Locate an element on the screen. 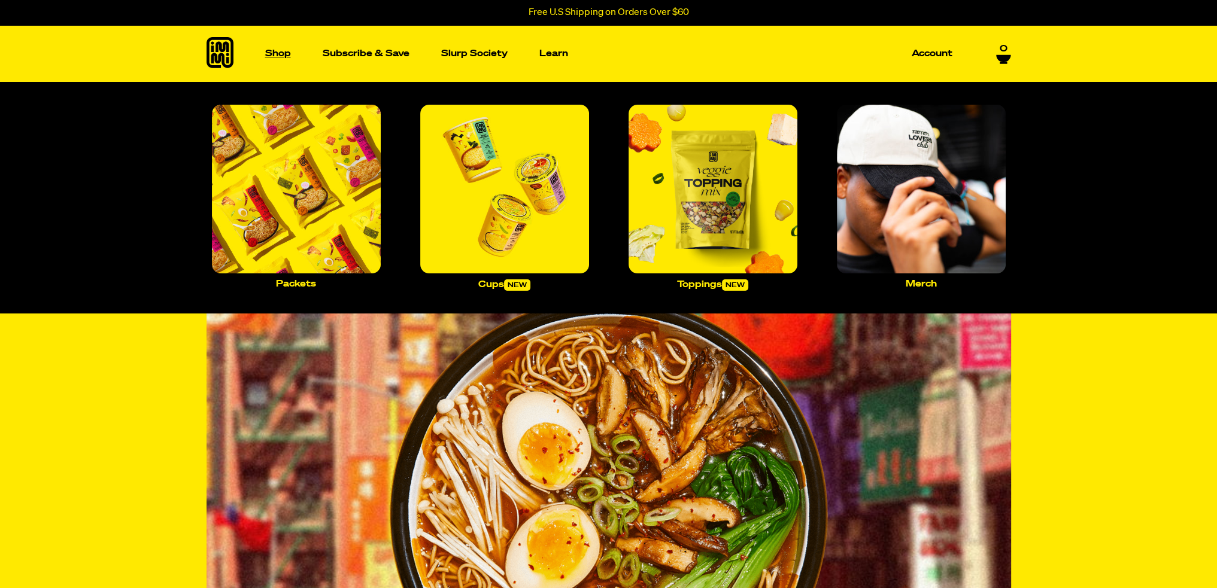 The width and height of the screenshot is (1217, 588). p: Merch is located at coordinates (921, 284).